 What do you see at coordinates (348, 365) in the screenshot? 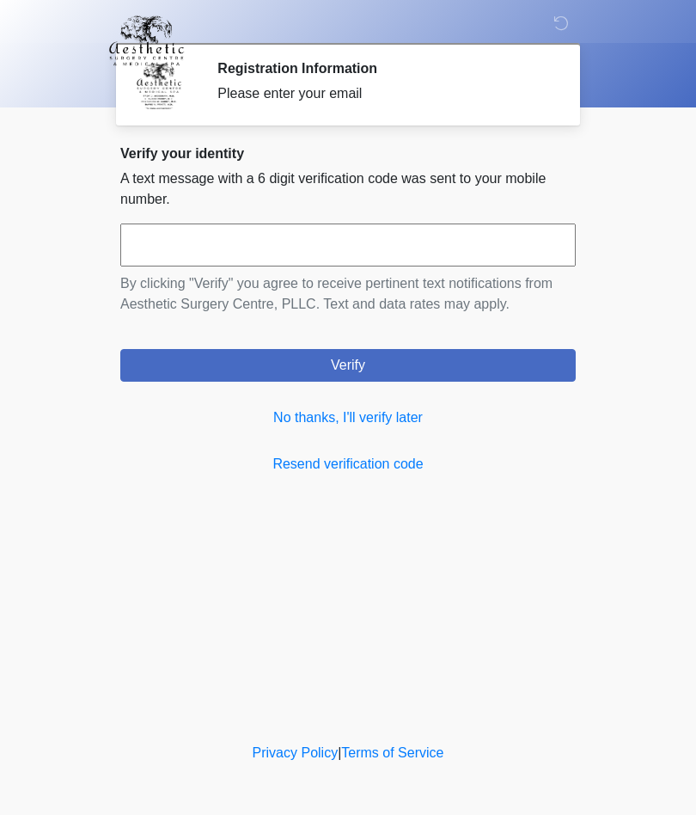
I see `button: Verify` at bounding box center [348, 365].